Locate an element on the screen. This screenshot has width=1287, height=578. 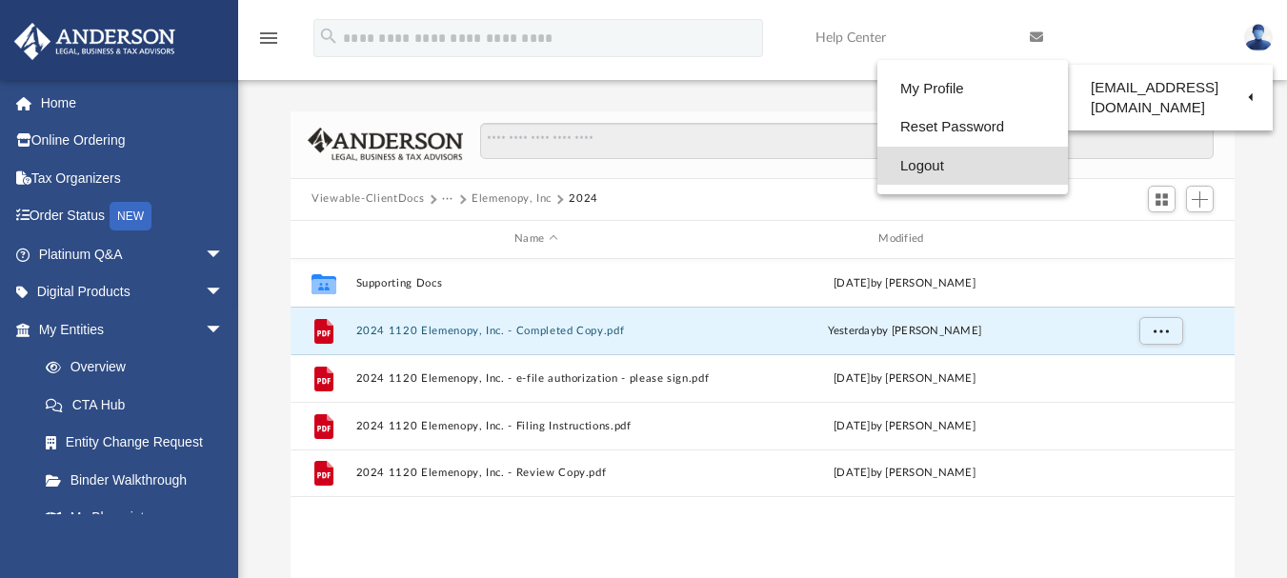
div: NEW is located at coordinates (131, 216).